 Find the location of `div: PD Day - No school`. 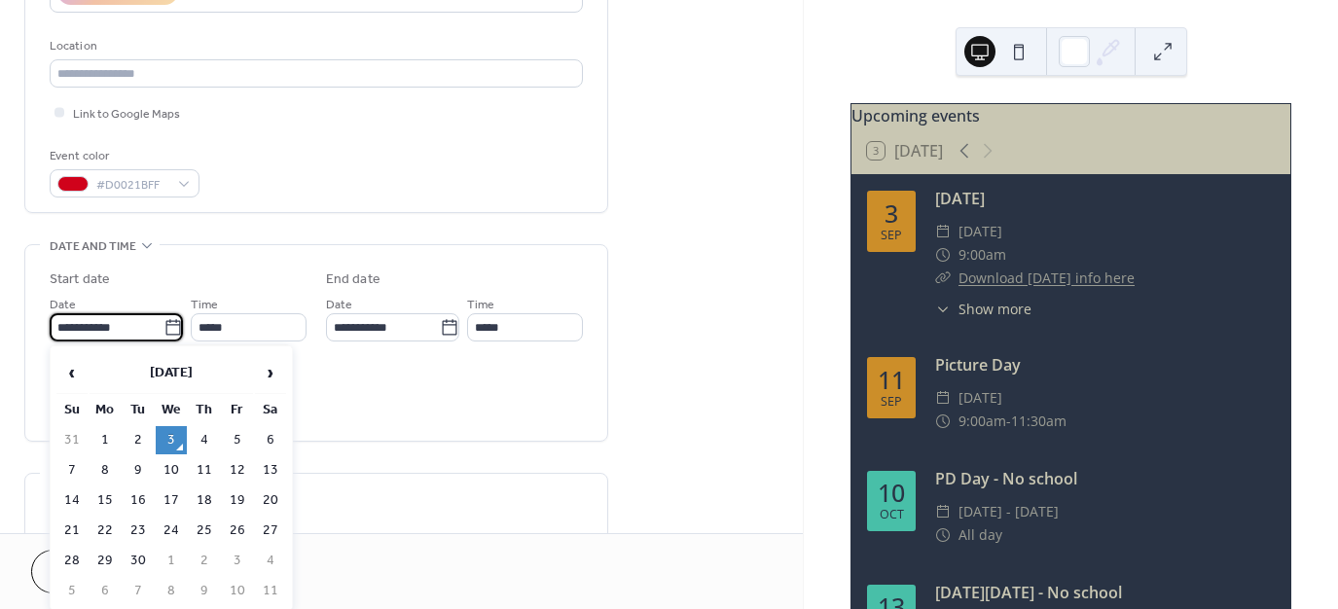

div: PD Day - No school is located at coordinates (1104, 479).